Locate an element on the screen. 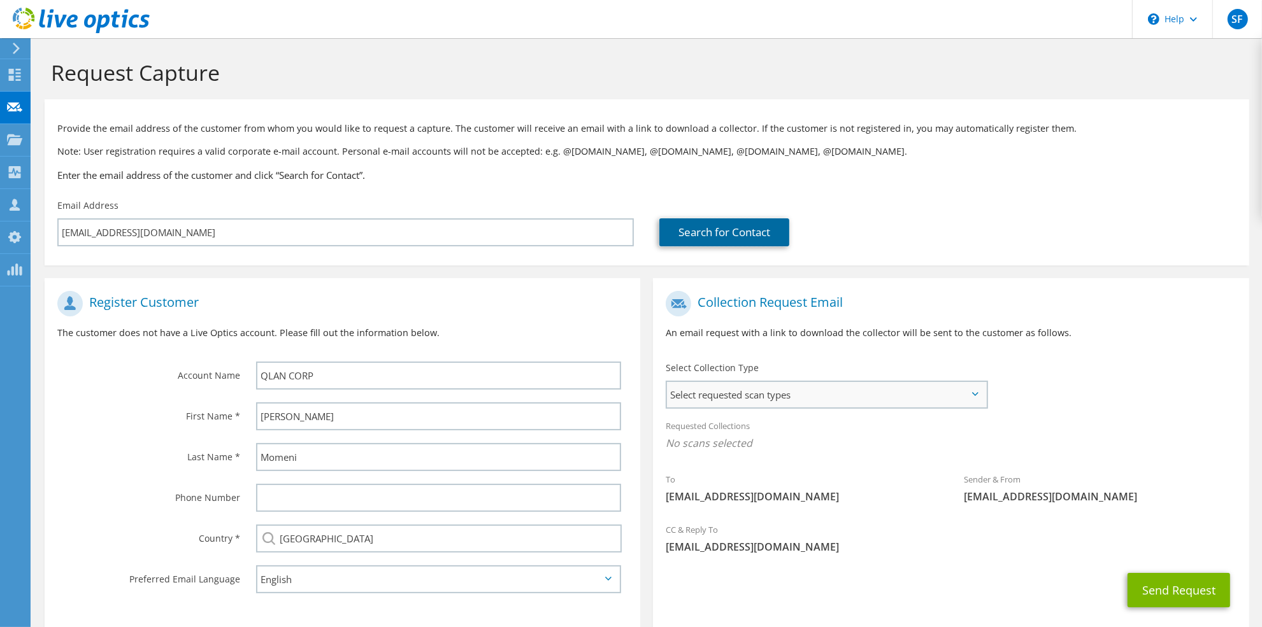 The image size is (1262, 627). p: An email request with a link to download the collector will be sent to the customer as follows. is located at coordinates (950, 333).